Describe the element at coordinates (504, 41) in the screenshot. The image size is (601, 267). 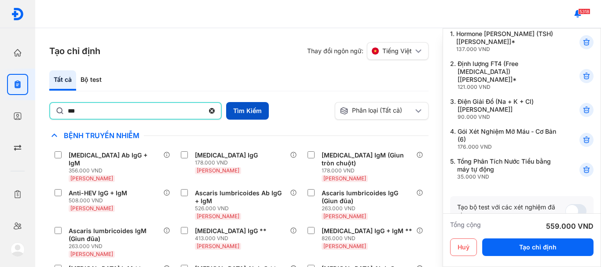
I see `div: 1.` at that location.